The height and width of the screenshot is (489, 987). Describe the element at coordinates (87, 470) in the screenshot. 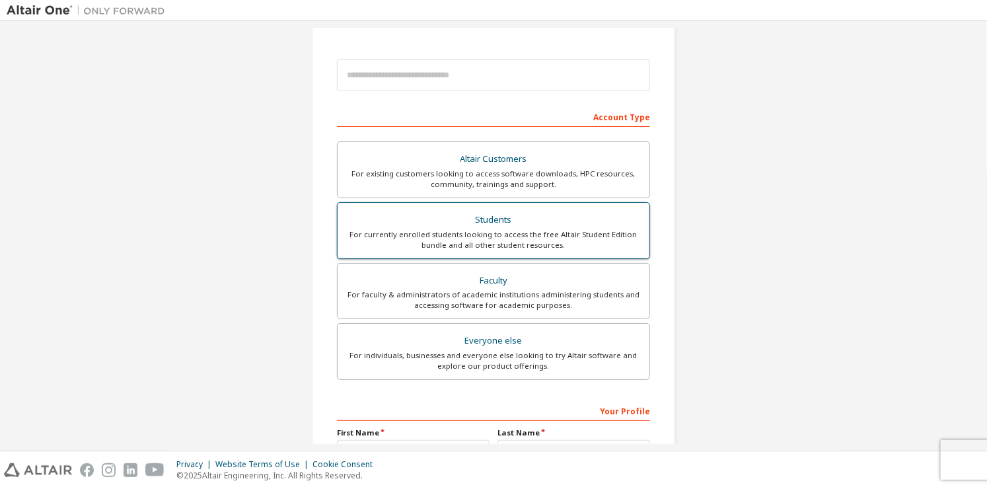

I see `img: facebook.svg` at that location.